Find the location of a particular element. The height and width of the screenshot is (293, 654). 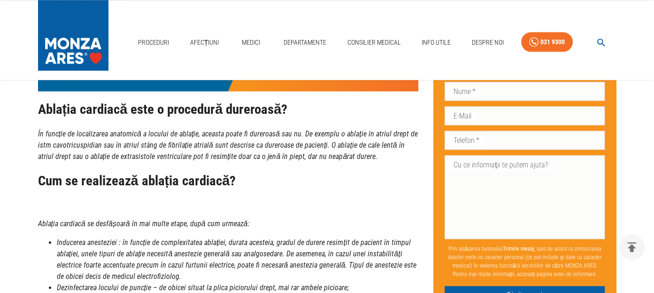

h2: Cum se realizează ablația cardiacă? is located at coordinates (228, 181).